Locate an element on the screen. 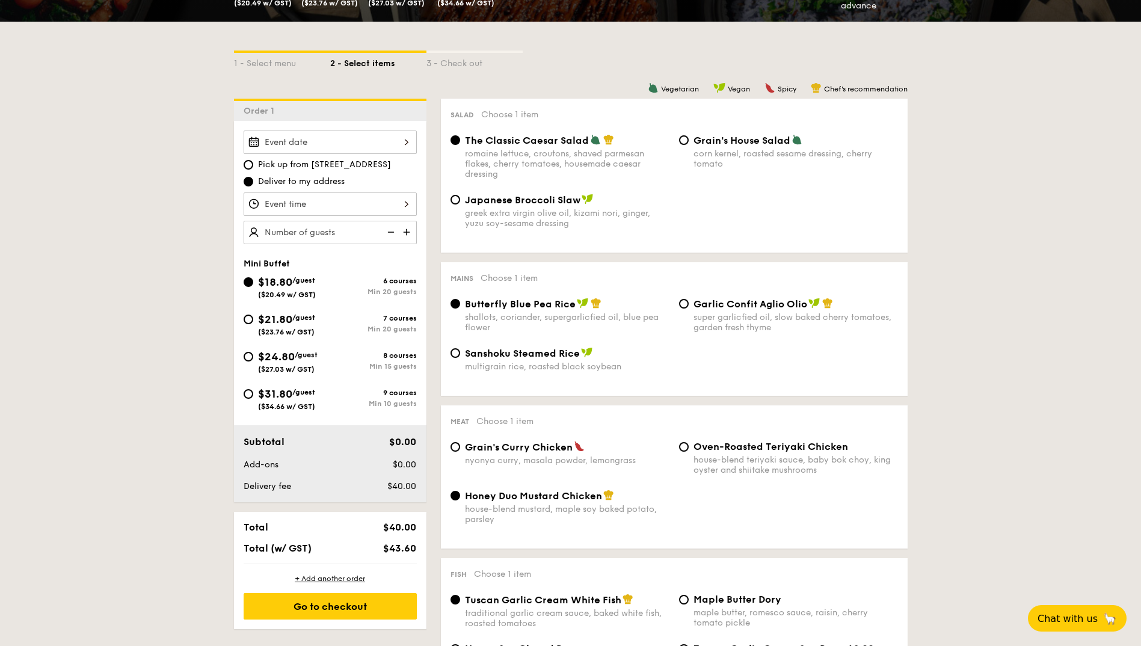  div: multigrain rice, roasted black soybean is located at coordinates (567, 366).